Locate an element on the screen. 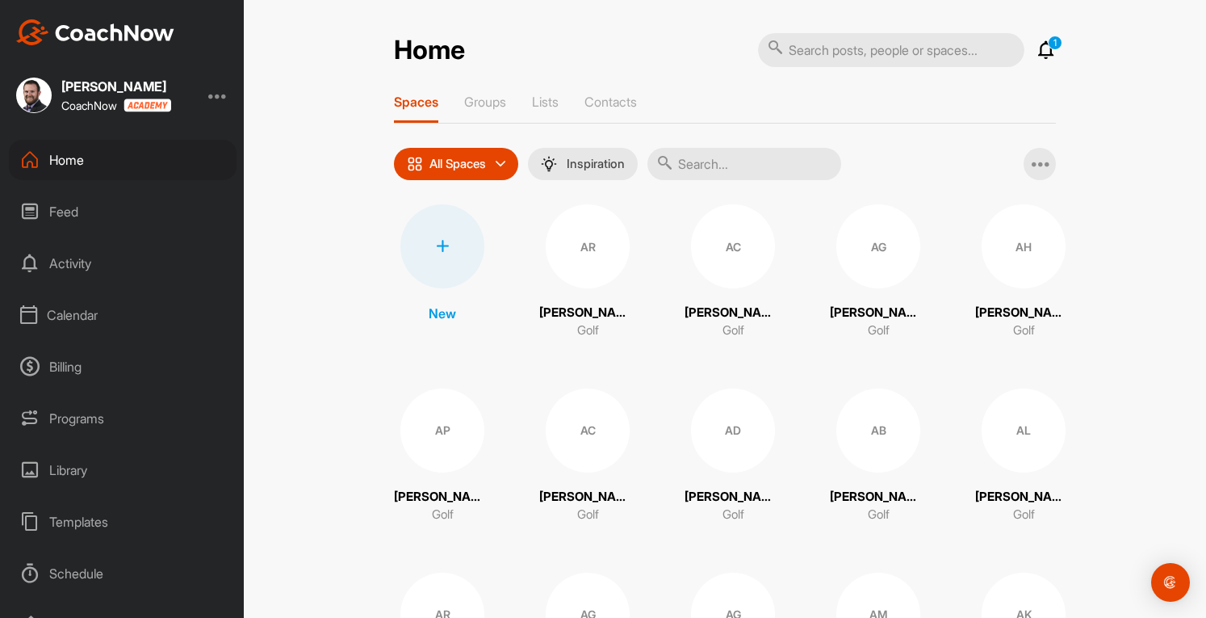 The height and width of the screenshot is (618, 1206). p: Groups is located at coordinates (485, 102).